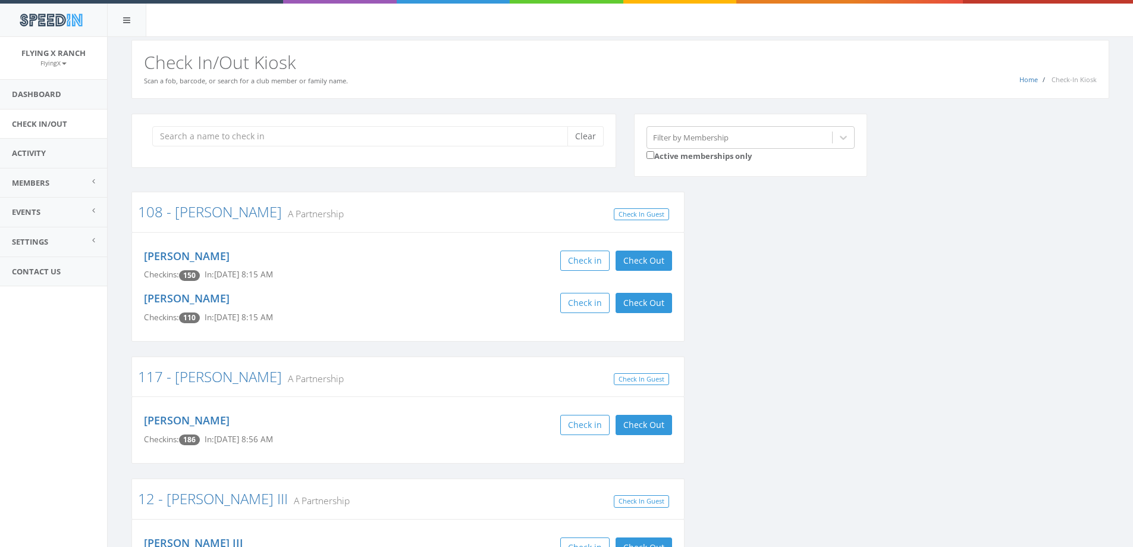 The image size is (1133, 547). I want to click on div: Filter by Membership, so click(691, 137).